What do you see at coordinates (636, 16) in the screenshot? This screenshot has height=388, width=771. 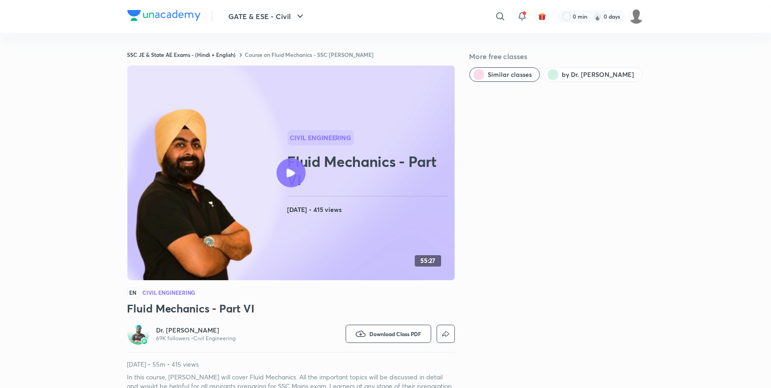 I see `img: Gungli takot` at bounding box center [636, 16].